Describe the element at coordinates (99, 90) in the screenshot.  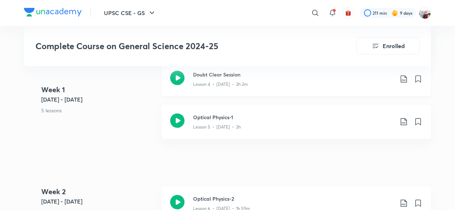
I see `h4: Week 1` at that location.